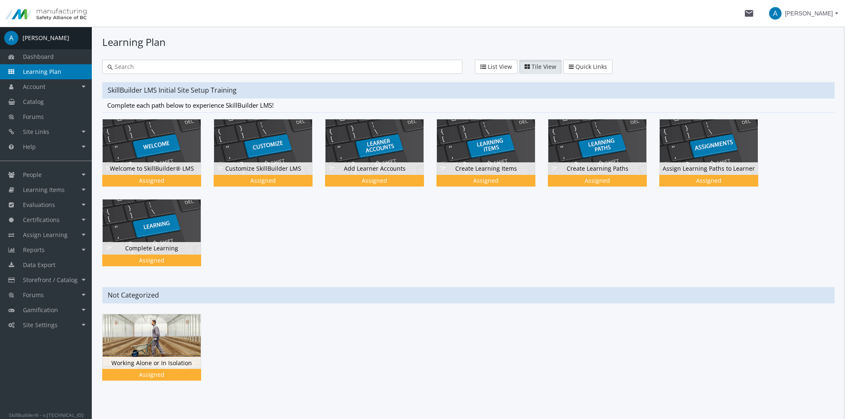  Describe the element at coordinates (749, 13) in the screenshot. I see `mat-icon: mail` at that location.